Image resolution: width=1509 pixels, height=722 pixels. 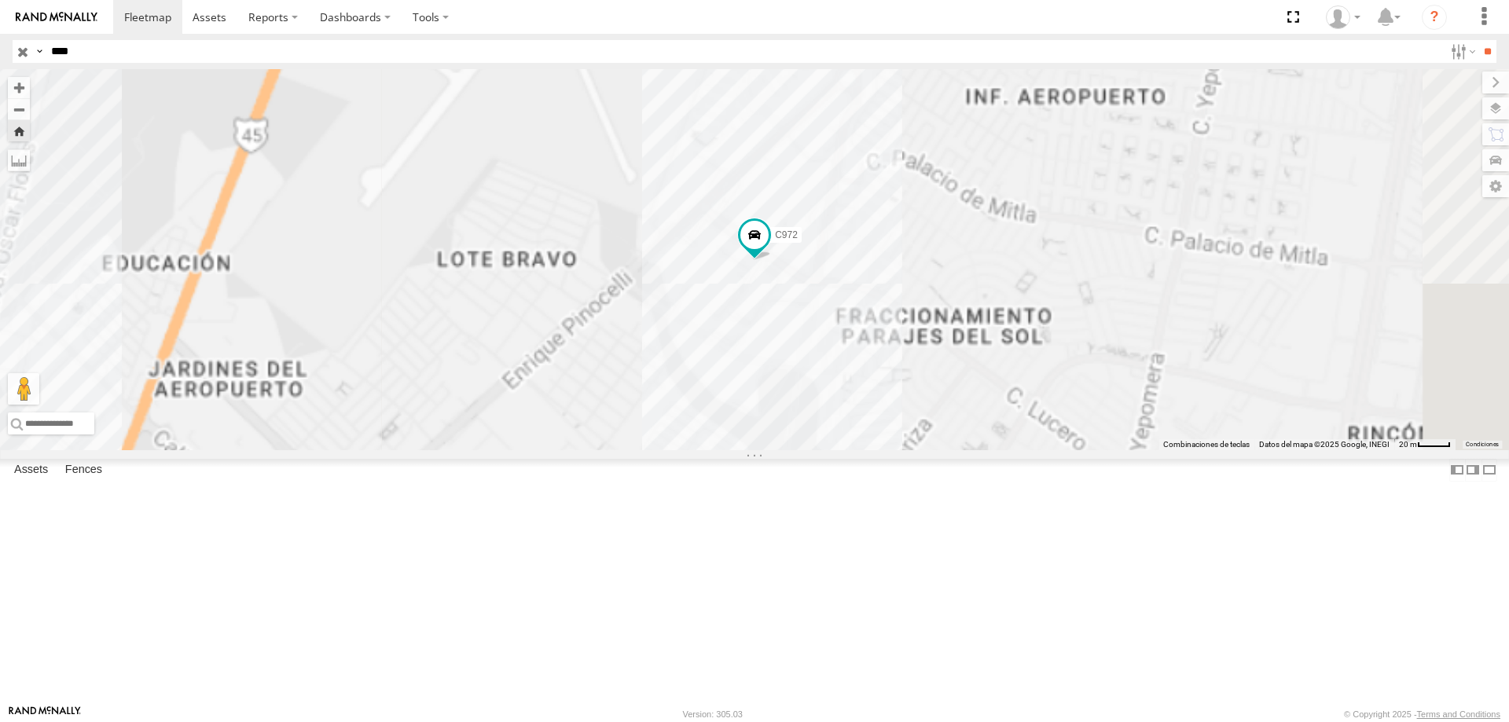 I want to click on label: Map Settings, so click(x=1495, y=186).